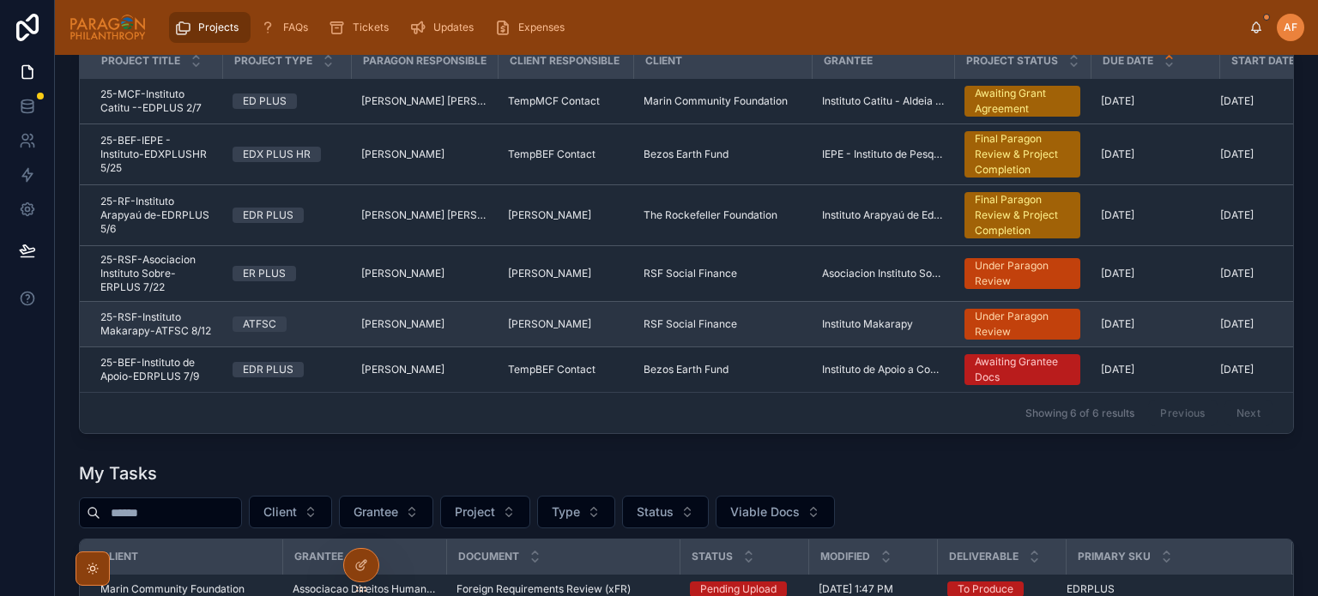  Describe the element at coordinates (118, 473) in the screenshot. I see `h1: My Tasks` at that location.